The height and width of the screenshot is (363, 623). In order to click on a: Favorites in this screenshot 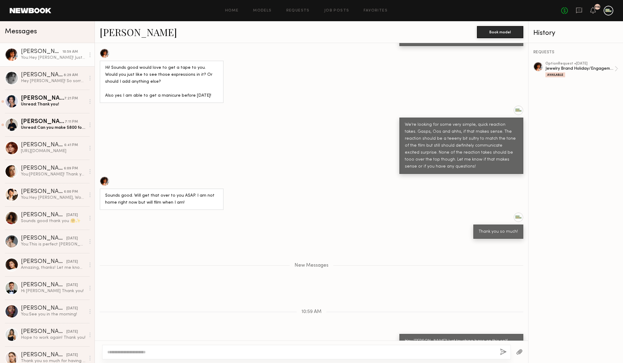, I will do `click(376, 11)`.